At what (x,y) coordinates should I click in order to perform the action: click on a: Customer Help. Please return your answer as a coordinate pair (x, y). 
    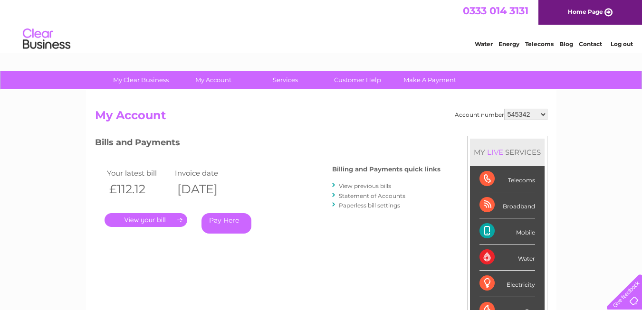
    Looking at the image, I should click on (357, 80).